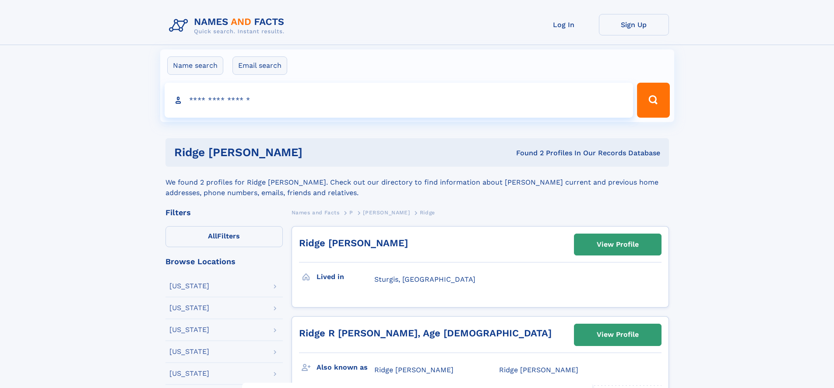 The width and height of the screenshot is (834, 388). I want to click on button: Search Button, so click(653, 100).